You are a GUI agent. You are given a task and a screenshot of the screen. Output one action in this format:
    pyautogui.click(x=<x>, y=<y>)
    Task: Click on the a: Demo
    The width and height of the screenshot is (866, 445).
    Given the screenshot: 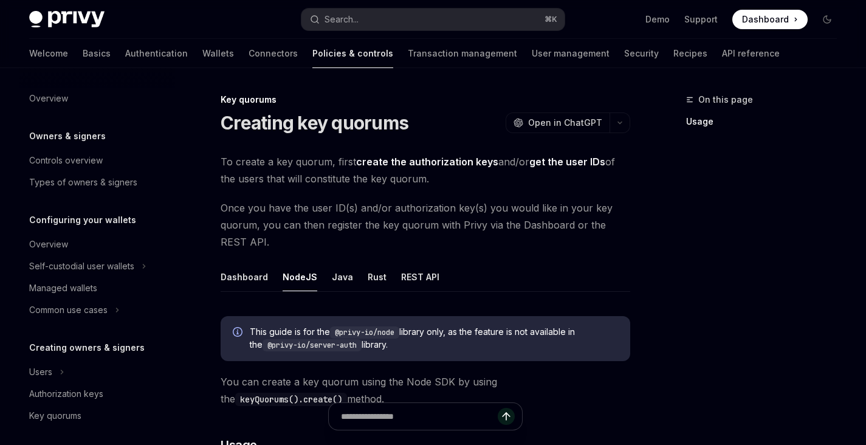 What is the action you would take?
    pyautogui.click(x=657, y=19)
    